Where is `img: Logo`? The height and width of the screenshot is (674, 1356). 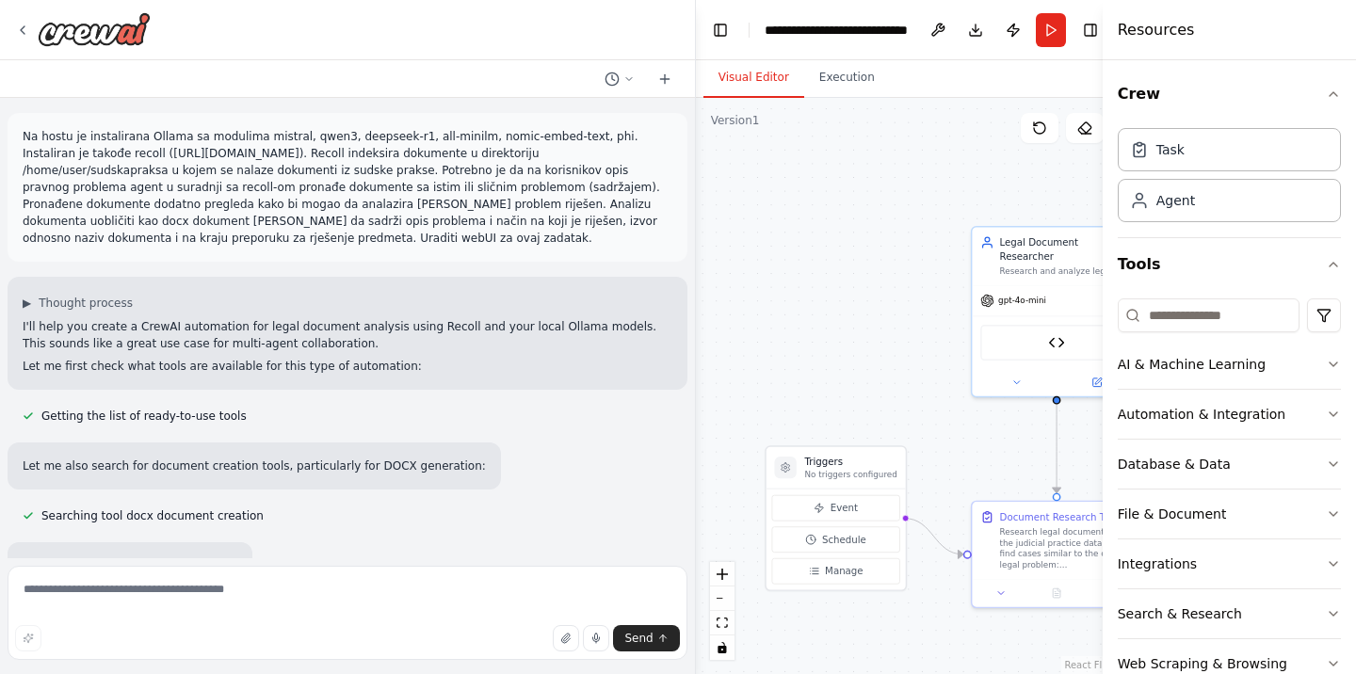 img: Logo is located at coordinates (94, 29).